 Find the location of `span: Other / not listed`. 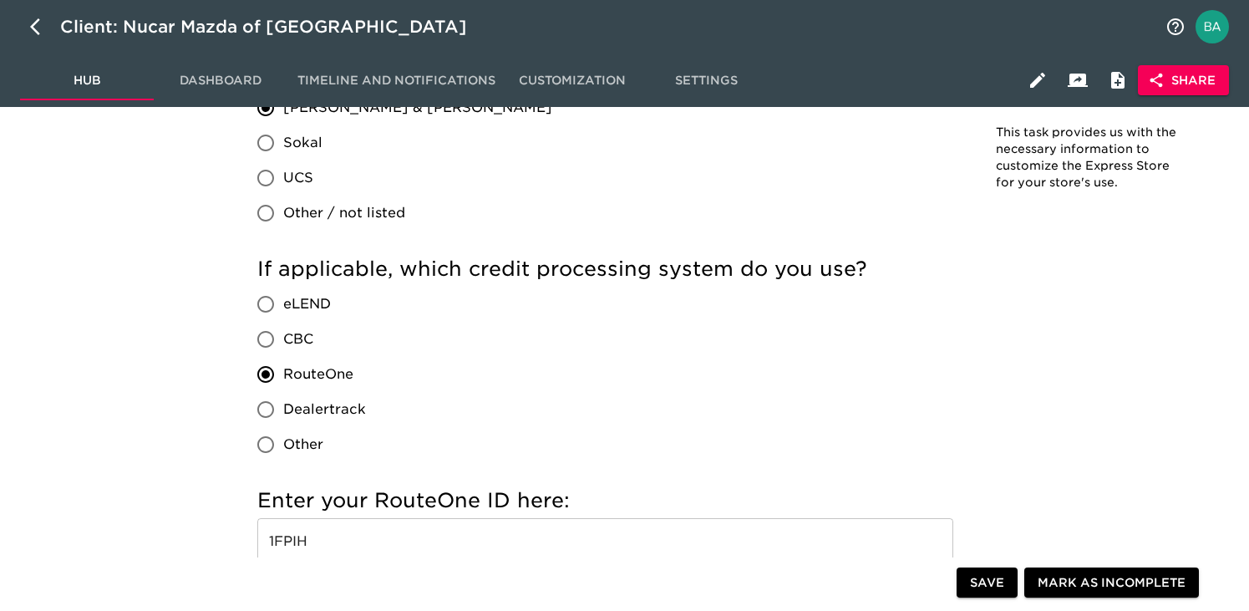

span: Other / not listed is located at coordinates (344, 213).